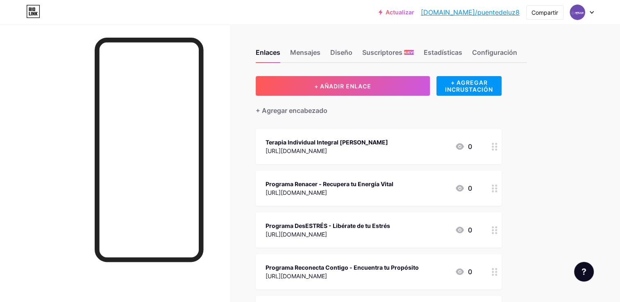 This screenshot has width=620, height=302. What do you see at coordinates (545, 12) in the screenshot?
I see `div: Compartir` at bounding box center [545, 12].